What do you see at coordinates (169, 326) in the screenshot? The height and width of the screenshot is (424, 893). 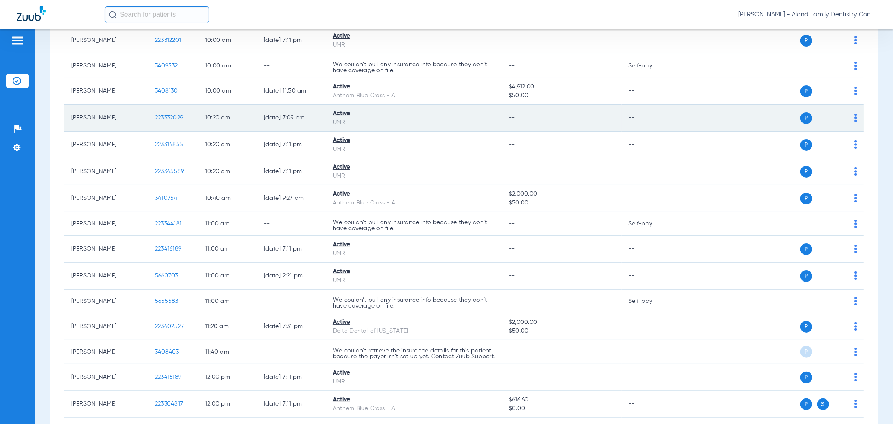 I see `span: 223402527` at bounding box center [169, 326].